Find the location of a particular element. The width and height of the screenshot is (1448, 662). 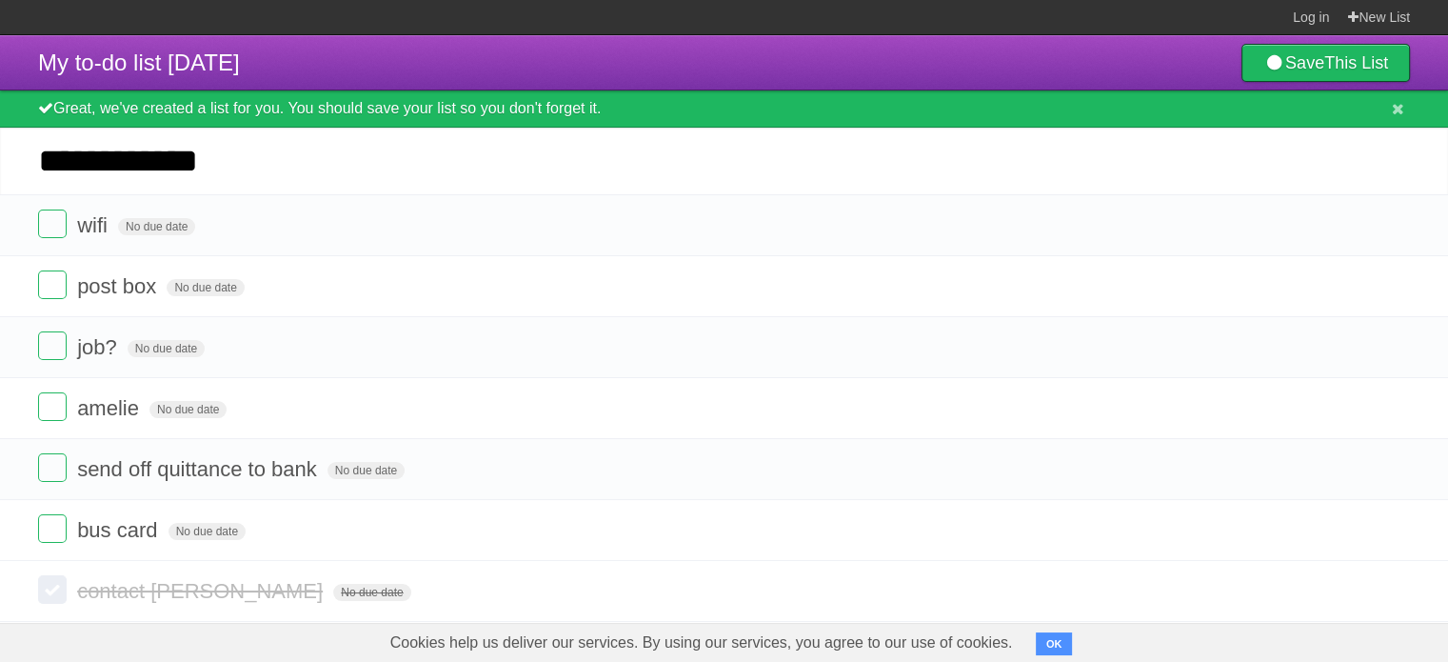

span: amelie is located at coordinates (110, 407).